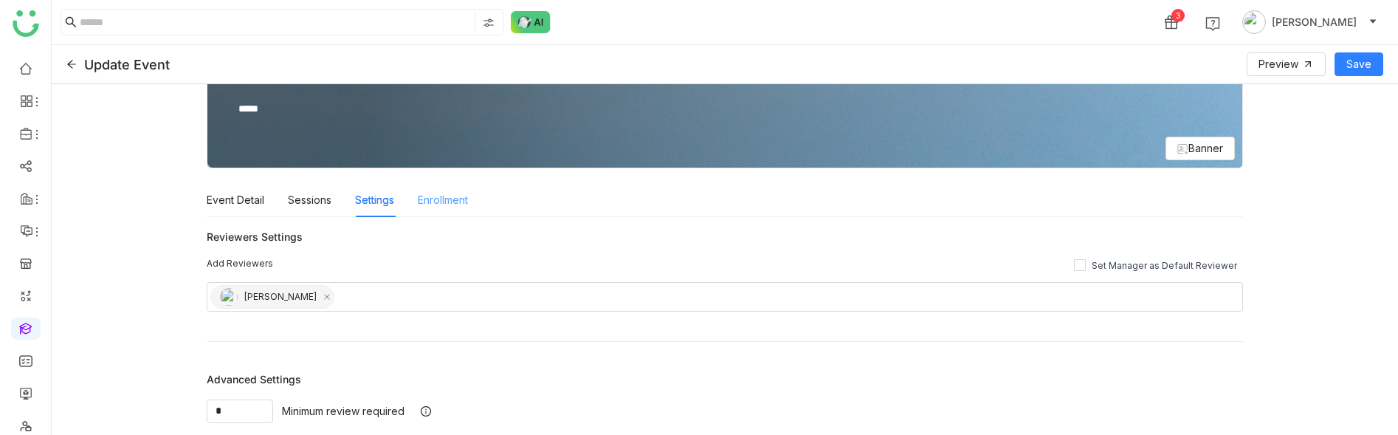  Describe the element at coordinates (724, 411) in the screenshot. I see `div: Minimum review required` at that location.